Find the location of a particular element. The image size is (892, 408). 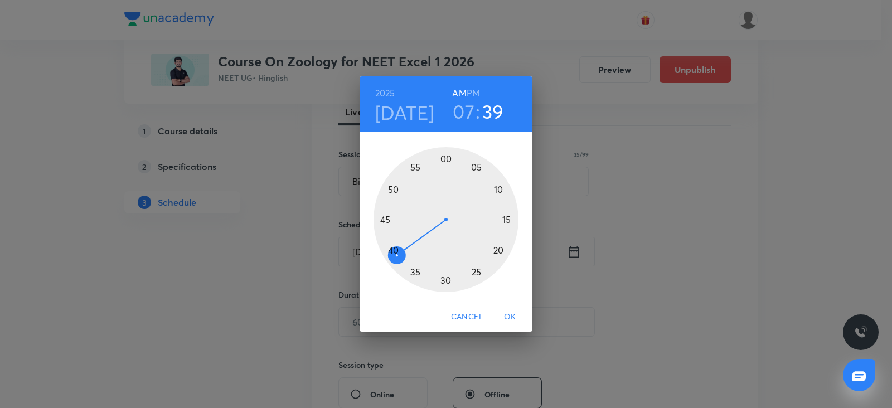

button: Cancel is located at coordinates (467, 317).